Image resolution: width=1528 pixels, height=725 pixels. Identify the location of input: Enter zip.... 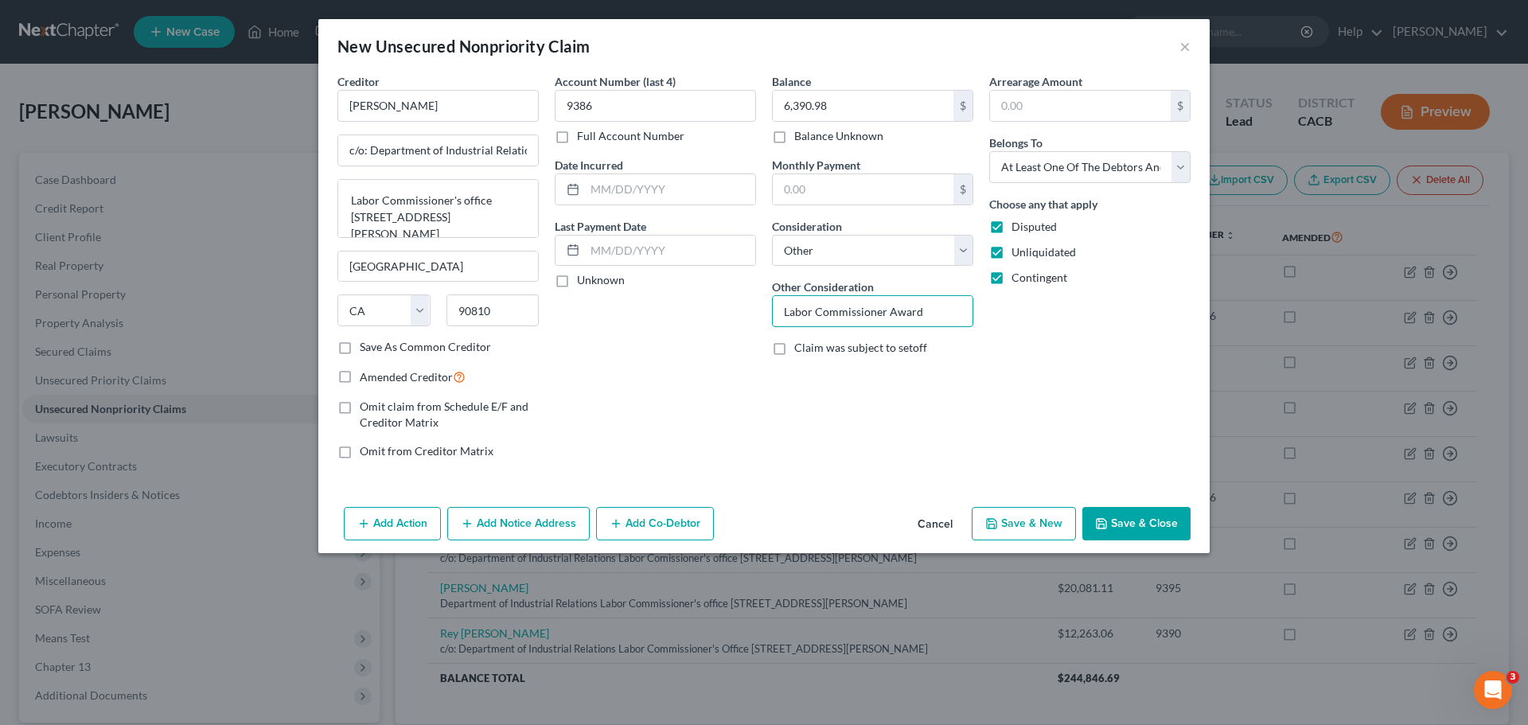
(493, 310).